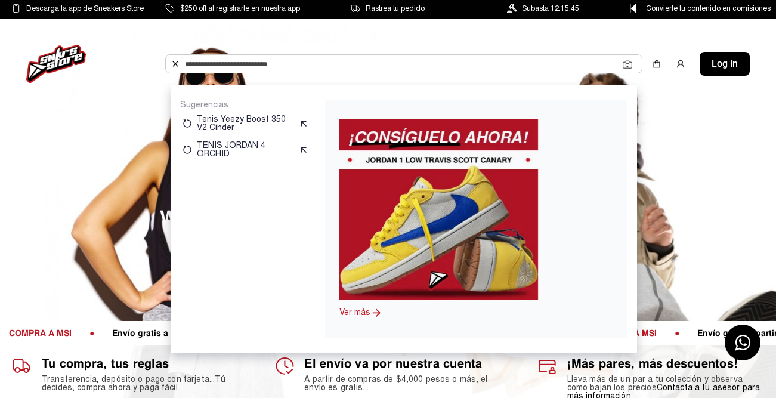  I want to click on img: Control Point Icon, so click(633, 8).